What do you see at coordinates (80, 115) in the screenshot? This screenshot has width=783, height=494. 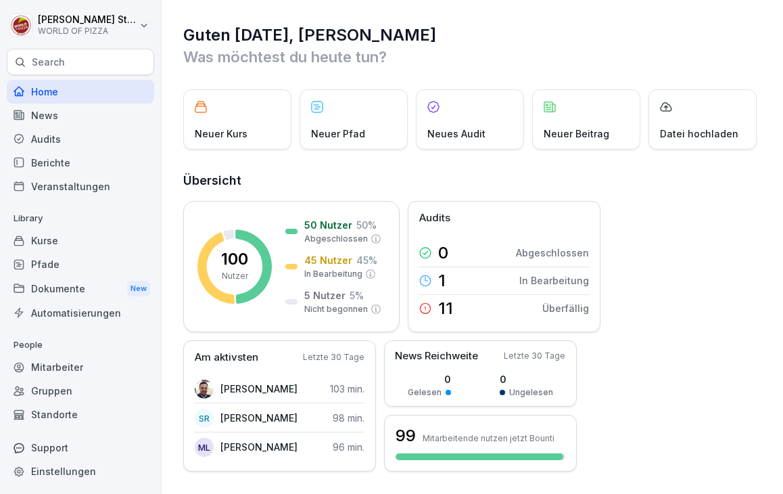 I see `a: News` at bounding box center [80, 115].